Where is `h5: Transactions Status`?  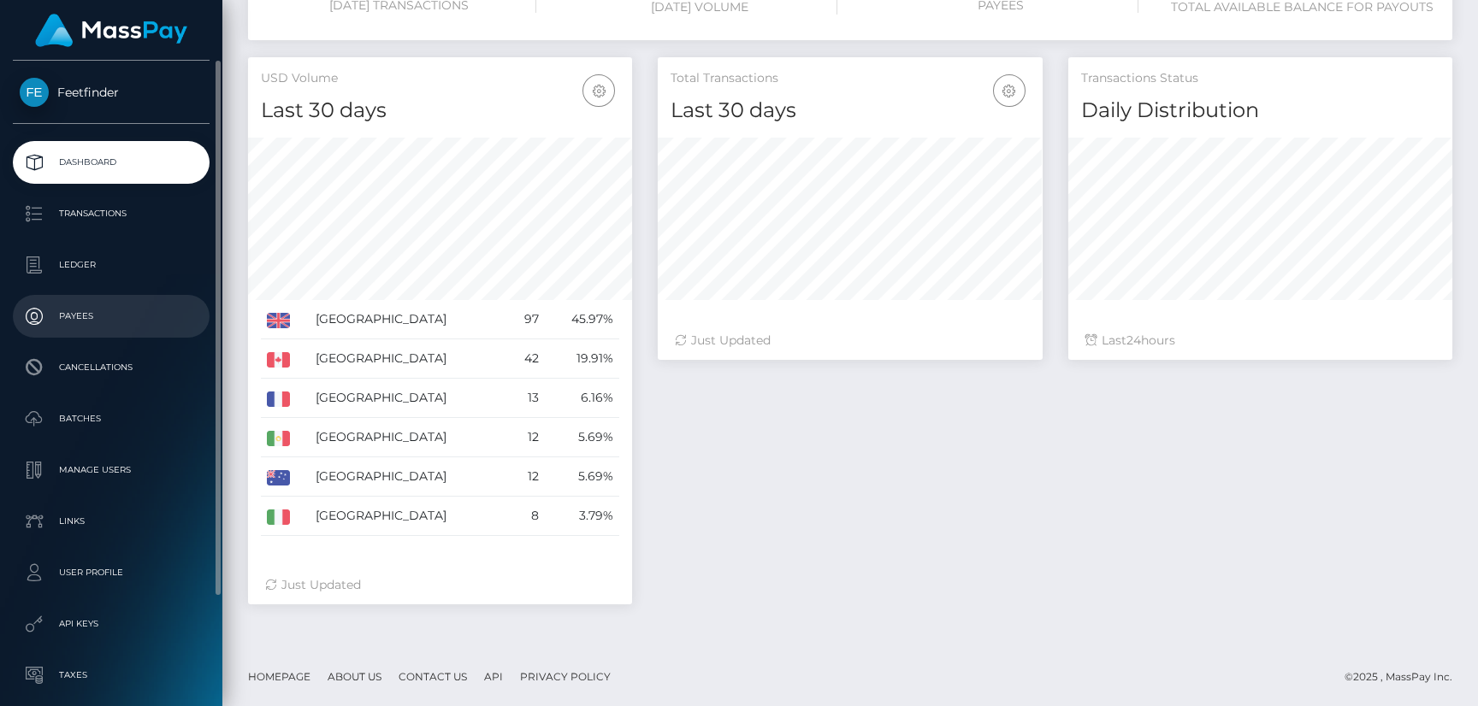
h5: Transactions Status is located at coordinates (1260, 79).